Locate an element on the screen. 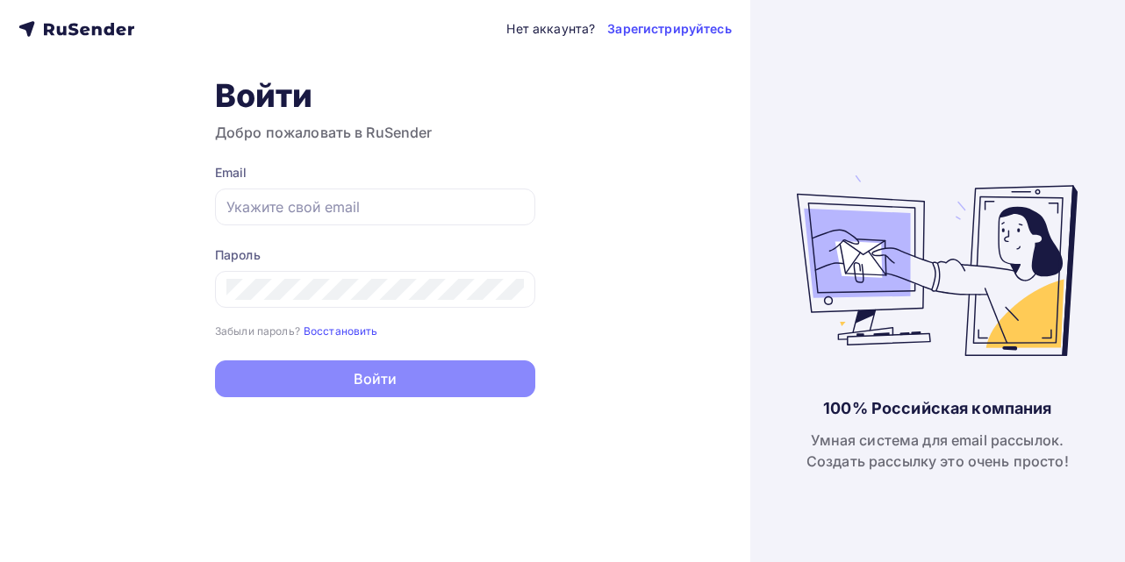  div: Пароль is located at coordinates (375, 255).